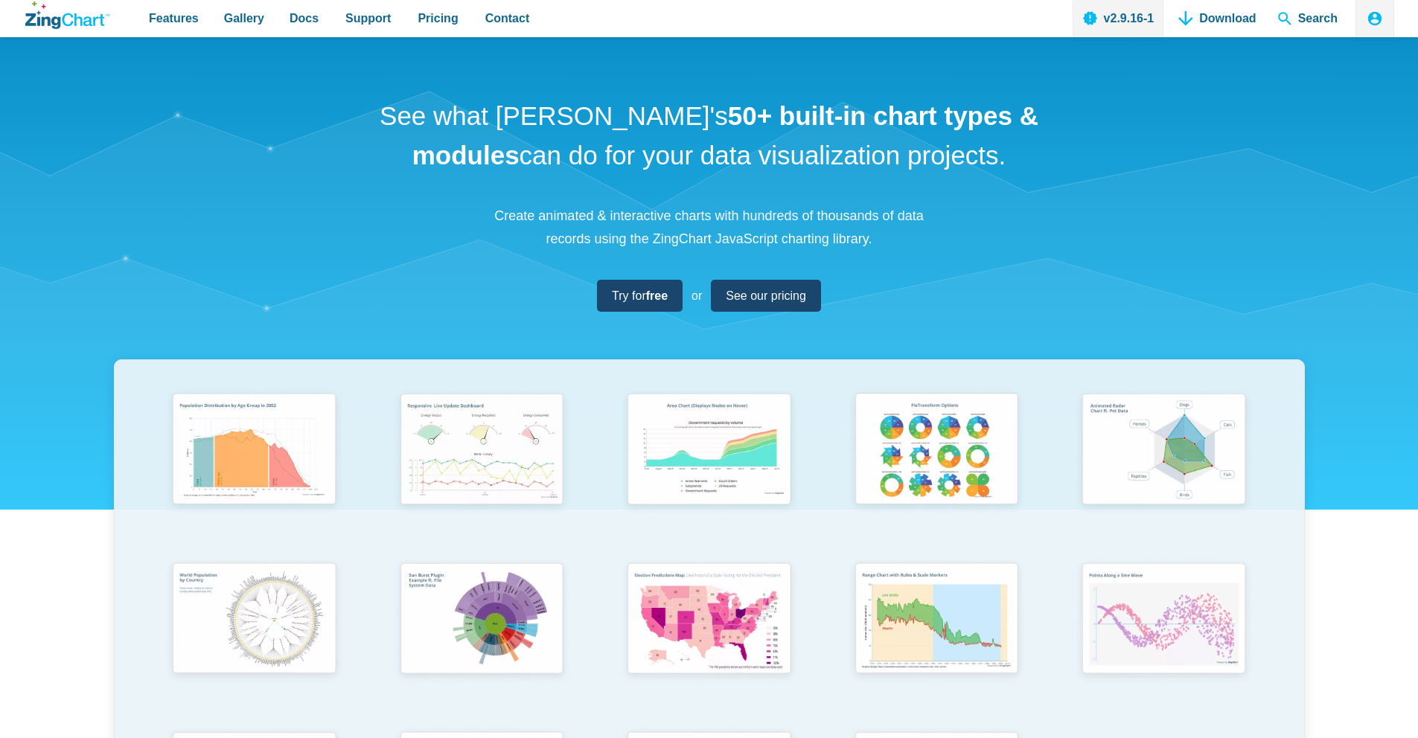  Describe the element at coordinates (766, 295) in the screenshot. I see `span: See our pricing` at that location.